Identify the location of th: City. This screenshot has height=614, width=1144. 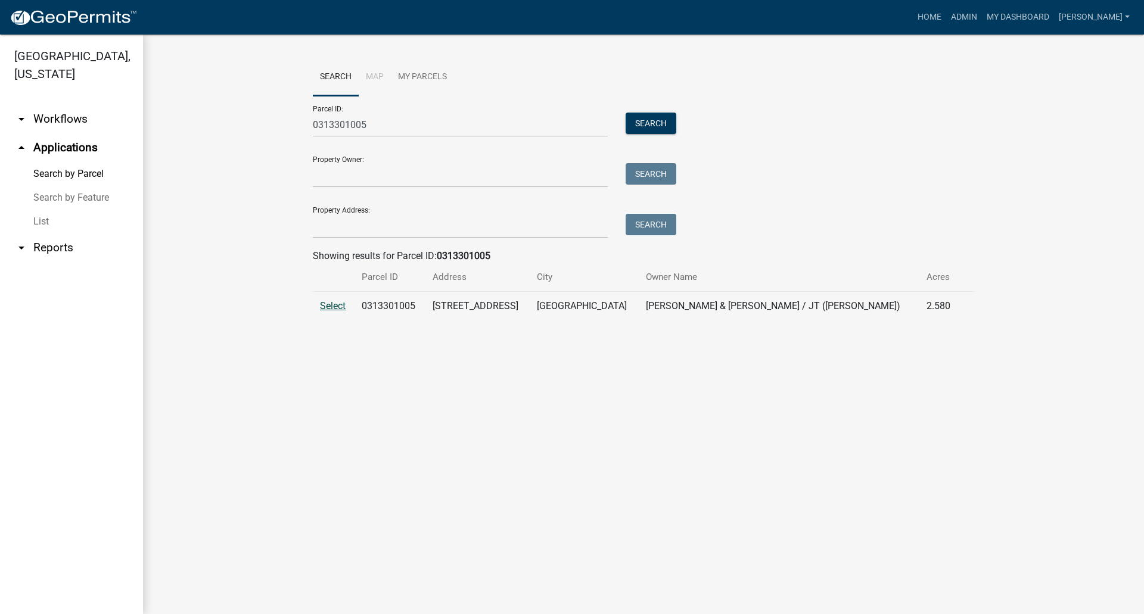
(584, 277).